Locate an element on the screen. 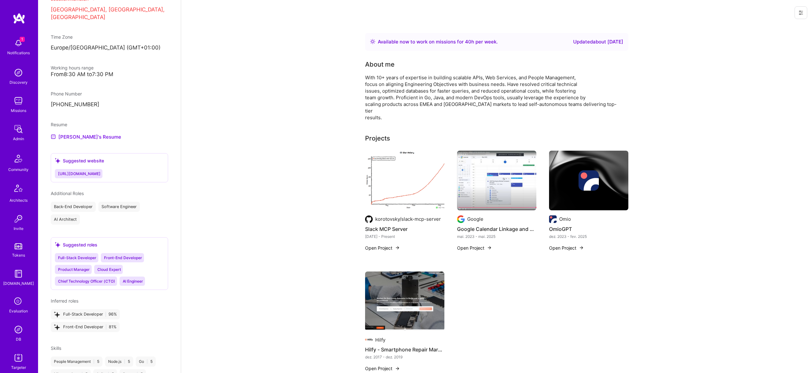  div: Full-Stack Developer 96% is located at coordinates (85, 314).